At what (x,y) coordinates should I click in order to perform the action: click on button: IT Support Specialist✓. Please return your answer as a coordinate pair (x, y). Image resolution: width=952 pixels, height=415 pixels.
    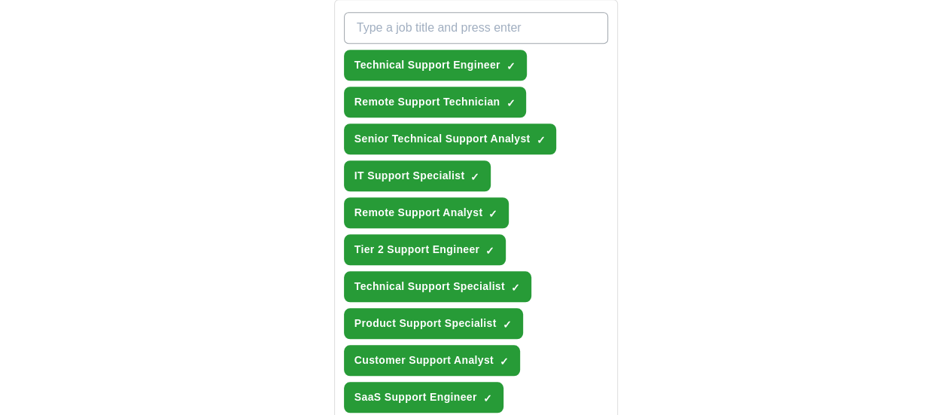
    Looking at the image, I should click on (418, 175).